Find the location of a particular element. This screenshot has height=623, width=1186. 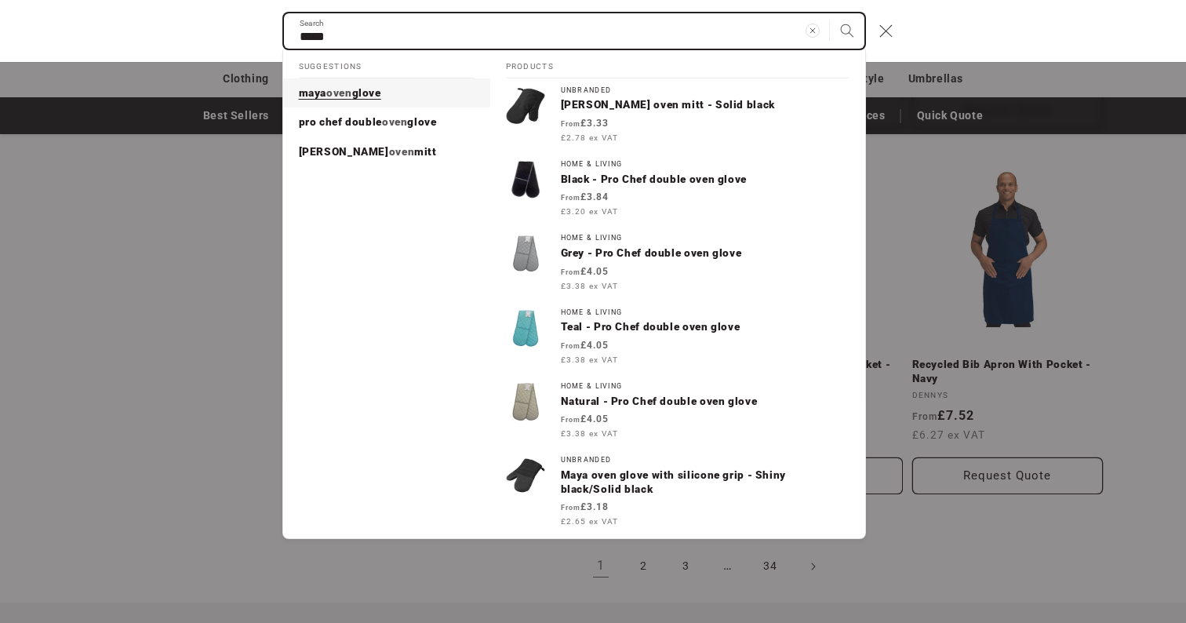

a: Home & LivingNatural - Pro Chef double oven glove From£4.05 £3.38 ex VAT is located at coordinates (678, 411).